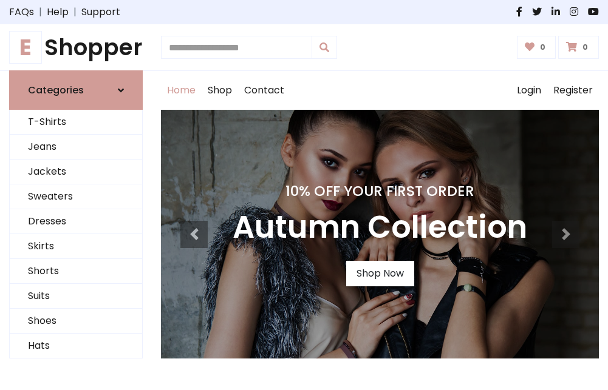 The width and height of the screenshot is (608, 390). Describe the element at coordinates (380, 191) in the screenshot. I see `h4: 10% Off Your First Order` at that location.